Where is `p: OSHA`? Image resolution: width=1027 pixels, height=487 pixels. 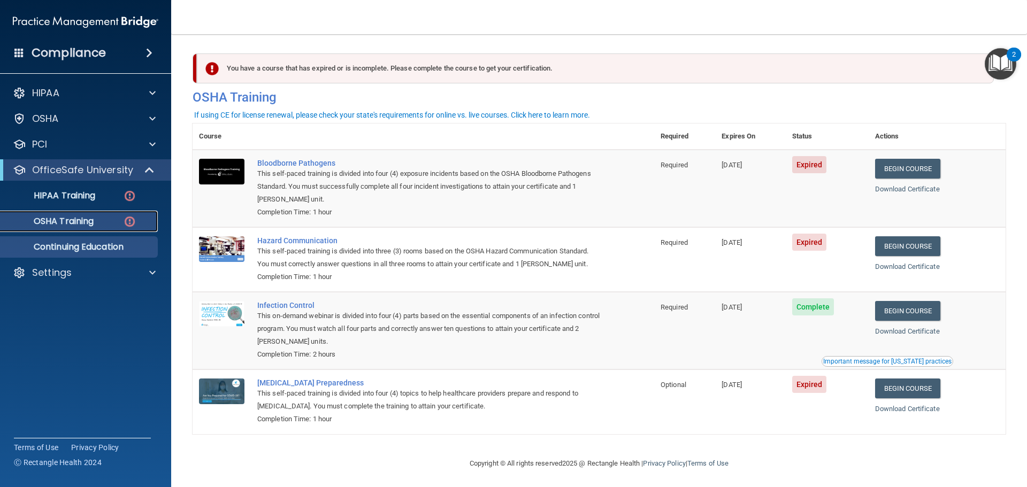
p: OSHA is located at coordinates (45, 119).